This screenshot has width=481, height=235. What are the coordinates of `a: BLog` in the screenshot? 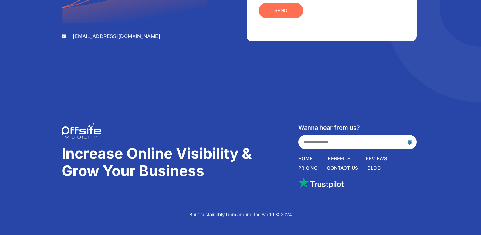 It's located at (374, 168).